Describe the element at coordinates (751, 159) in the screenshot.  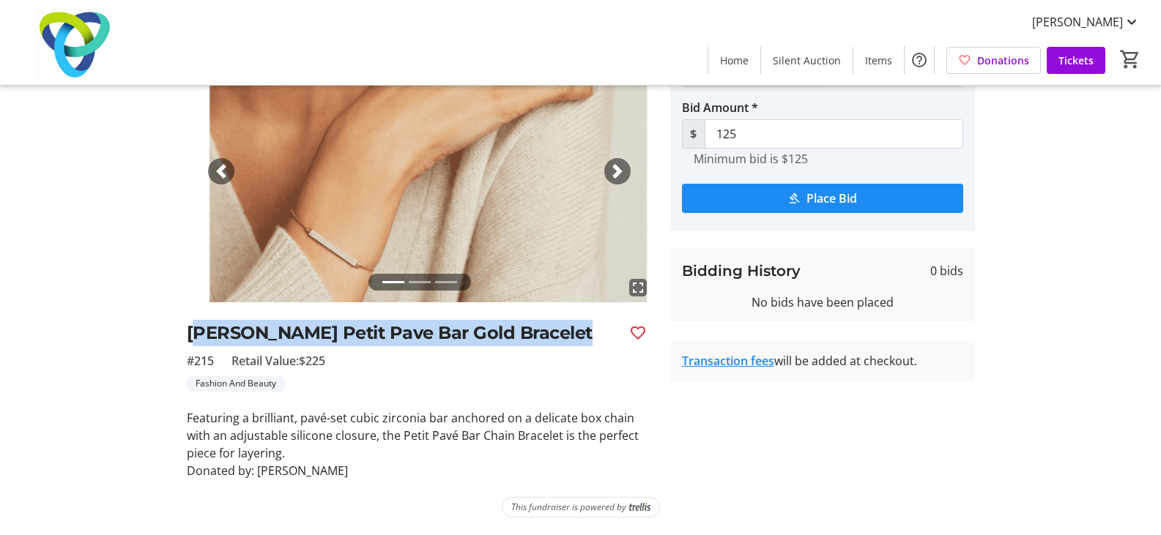
I see `tr-hint: Minimum bid is $125` at that location.